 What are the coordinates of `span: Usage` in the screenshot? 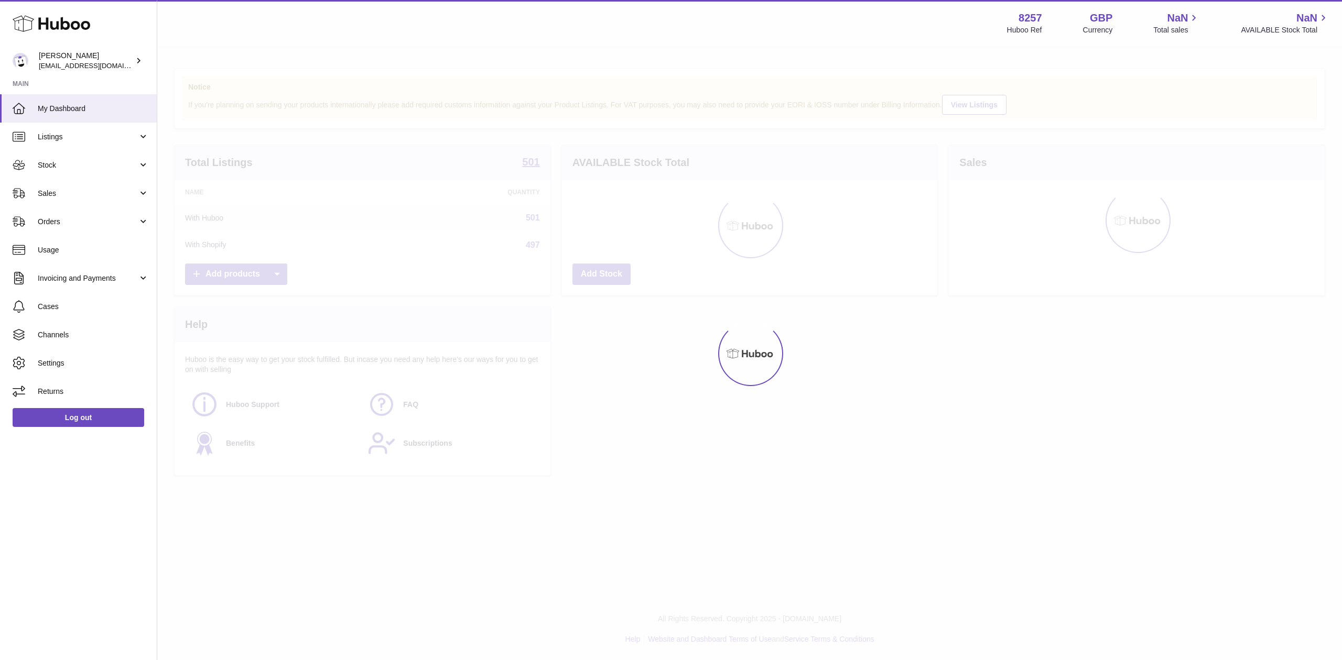 It's located at (93, 250).